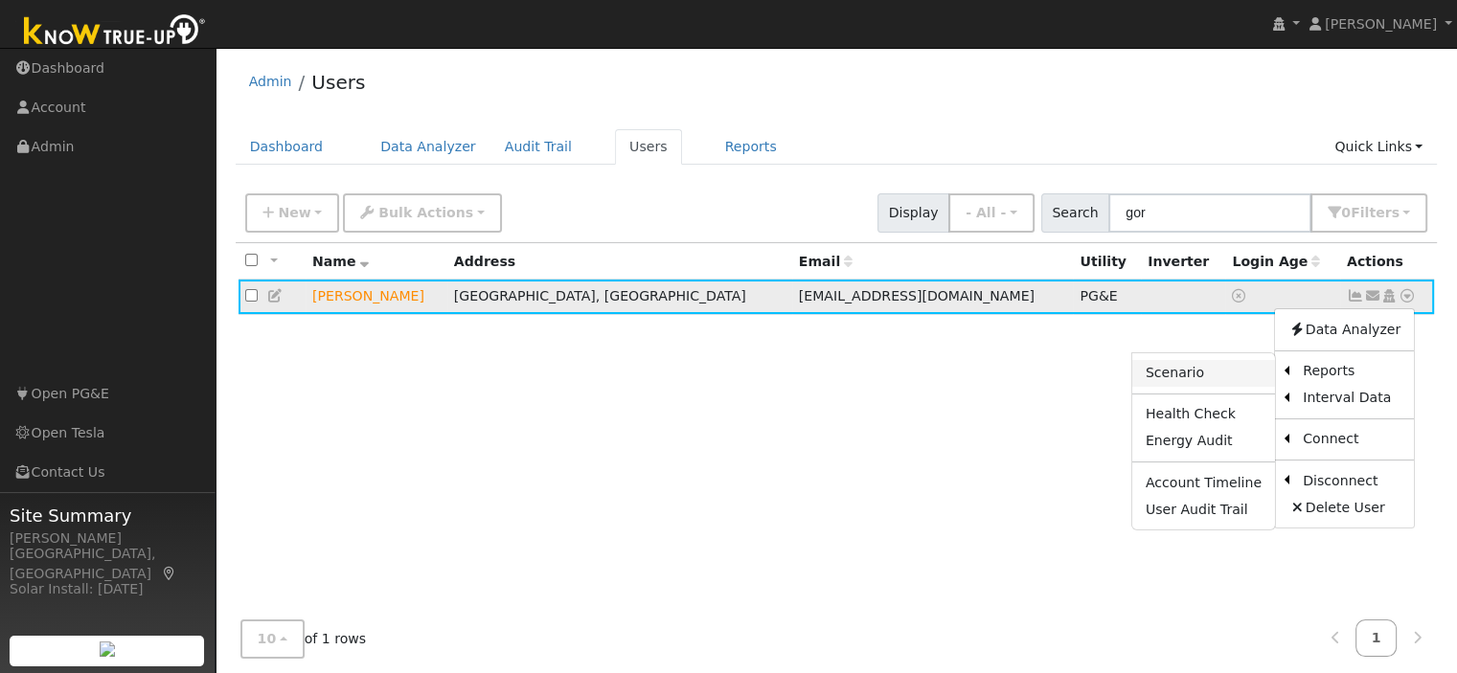  Describe the element at coordinates (538, 147) in the screenshot. I see `a: Audit Trail` at that location.